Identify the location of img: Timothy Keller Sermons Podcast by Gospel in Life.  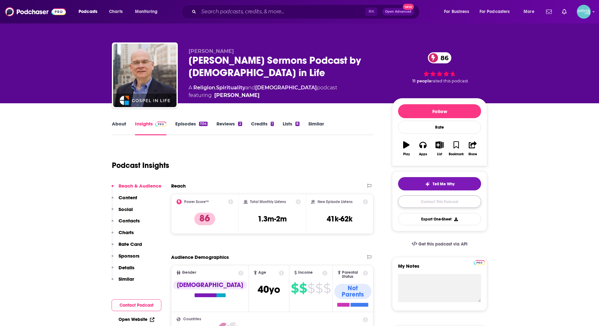
(145, 75).